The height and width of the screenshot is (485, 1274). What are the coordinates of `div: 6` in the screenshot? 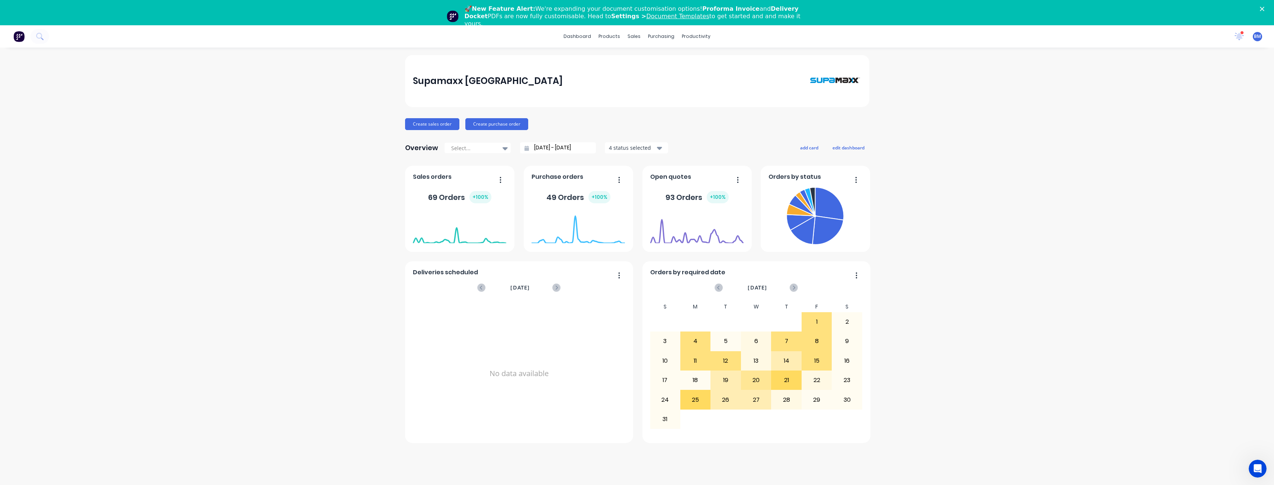 It's located at (756, 341).